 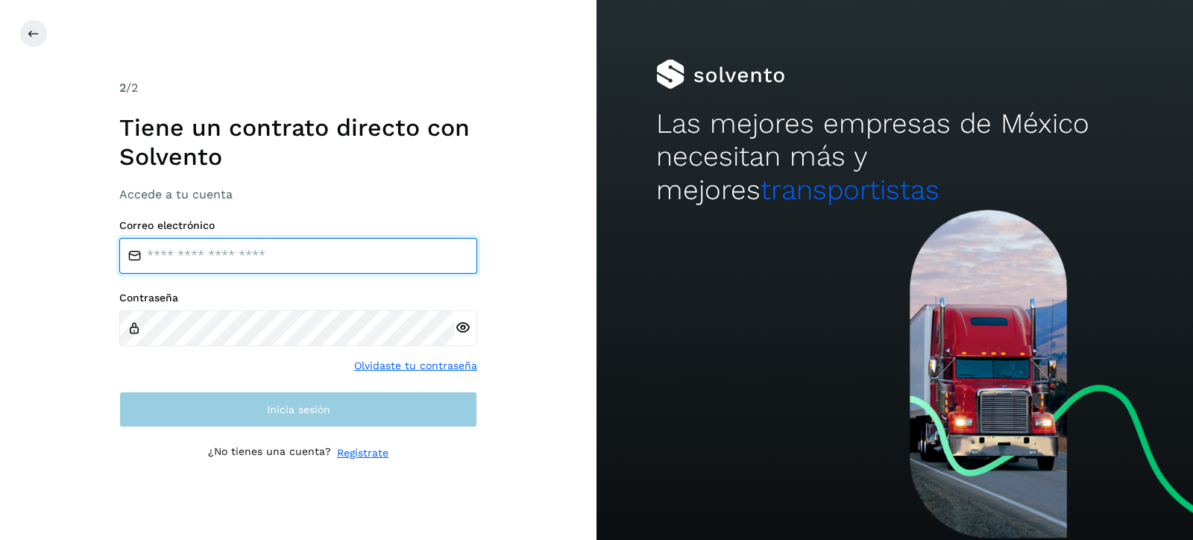 I want to click on h1: Tiene un contrato directo con Solvento, so click(x=298, y=142).